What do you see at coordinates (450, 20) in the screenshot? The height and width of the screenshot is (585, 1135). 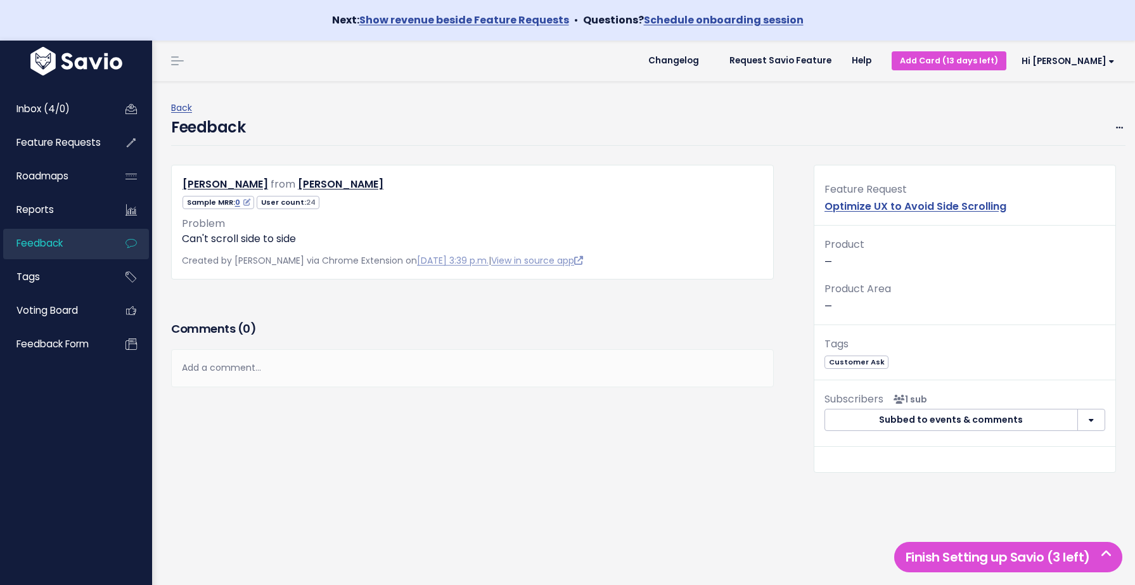 I see `strong: Next:` at bounding box center [450, 20].